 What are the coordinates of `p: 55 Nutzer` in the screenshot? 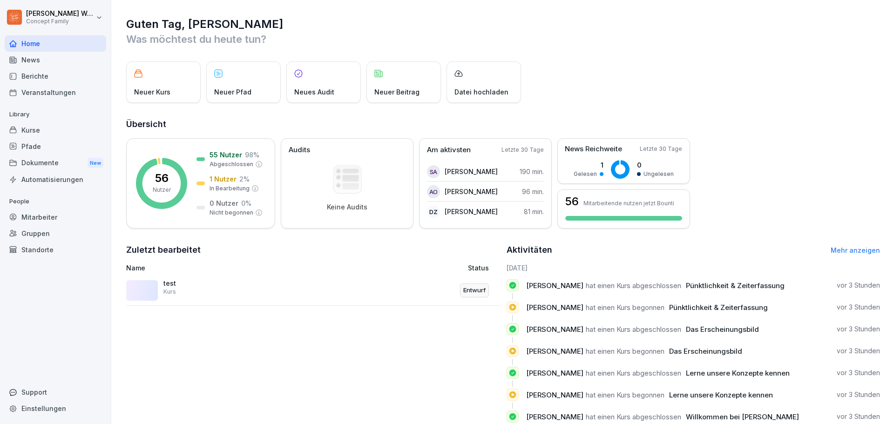 It's located at (226, 155).